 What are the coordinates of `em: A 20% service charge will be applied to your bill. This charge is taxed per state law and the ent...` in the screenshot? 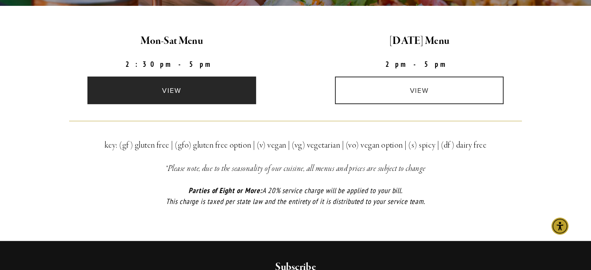 It's located at (295, 196).